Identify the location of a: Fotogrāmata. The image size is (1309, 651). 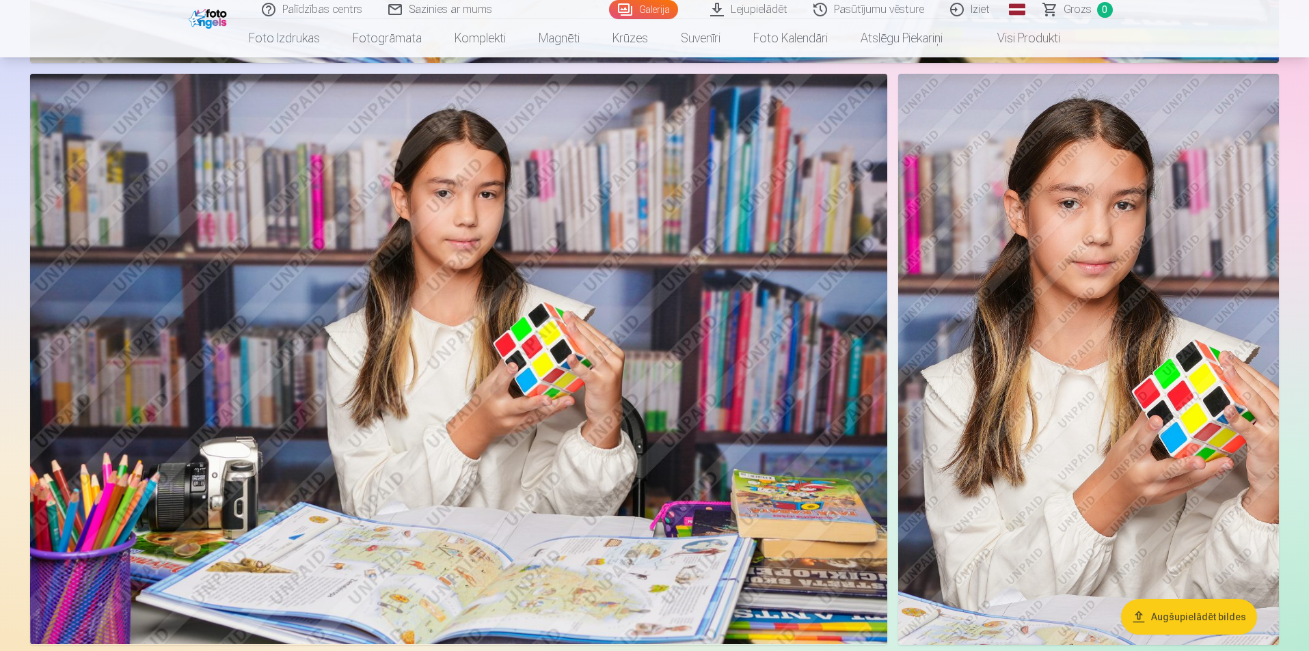
(387, 38).